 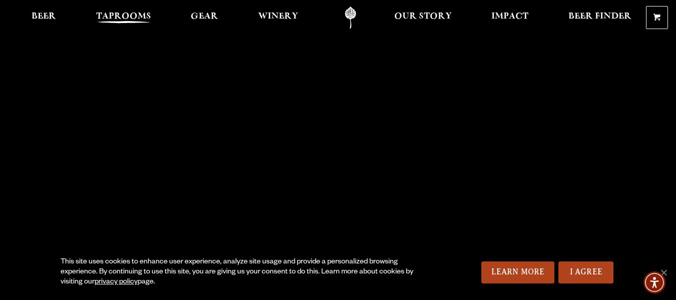 I want to click on span: Our Story, so click(x=423, y=17).